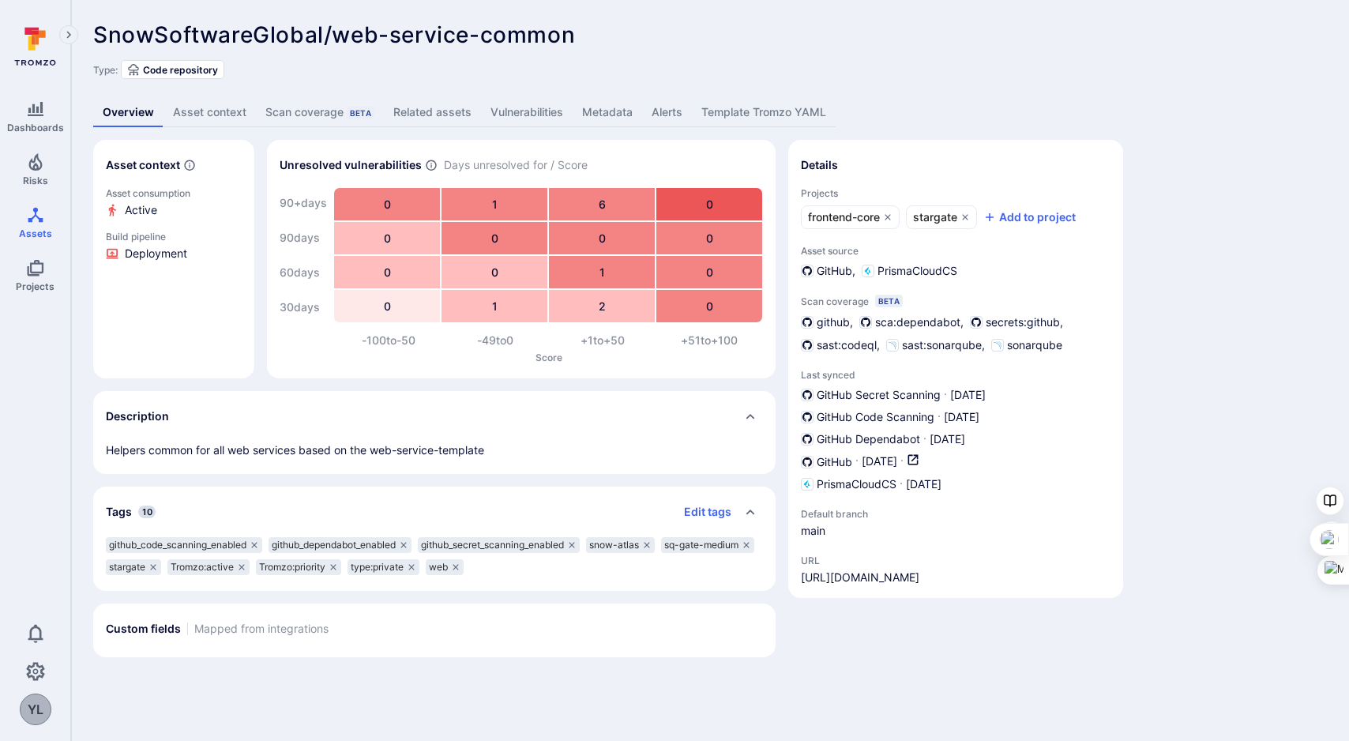 This screenshot has width=1349, height=741. I want to click on a: frontend-core, so click(850, 217).